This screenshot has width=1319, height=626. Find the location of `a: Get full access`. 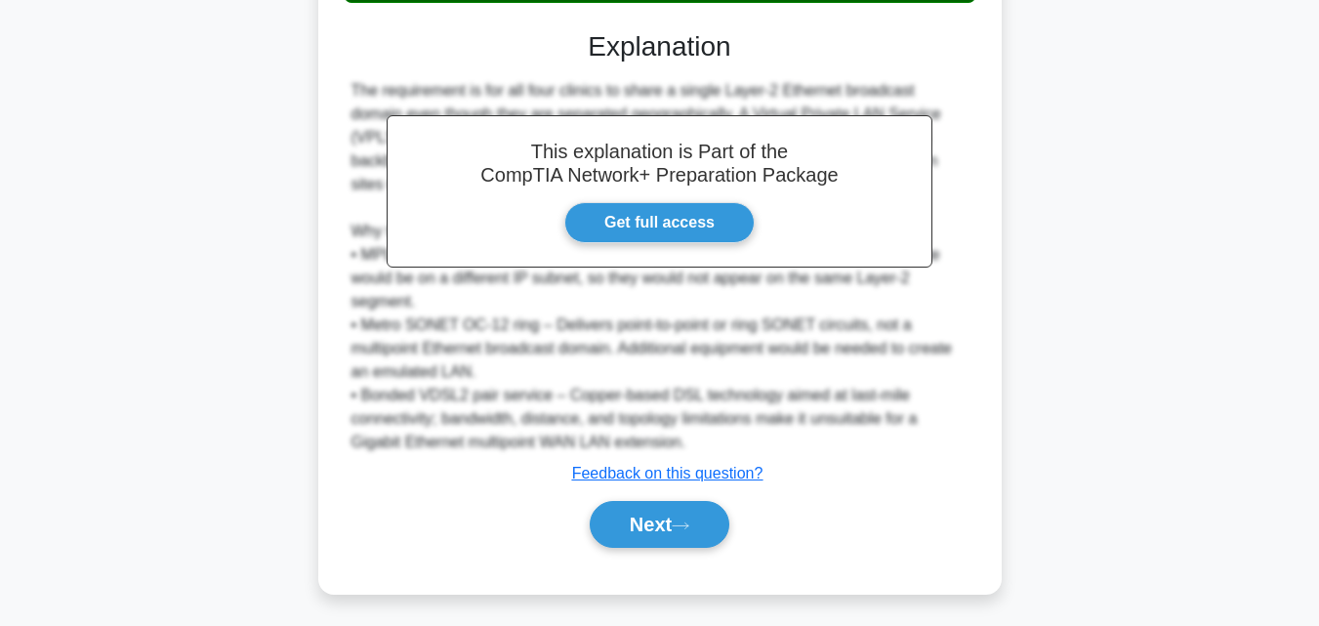

a: Get full access is located at coordinates (659, 223).